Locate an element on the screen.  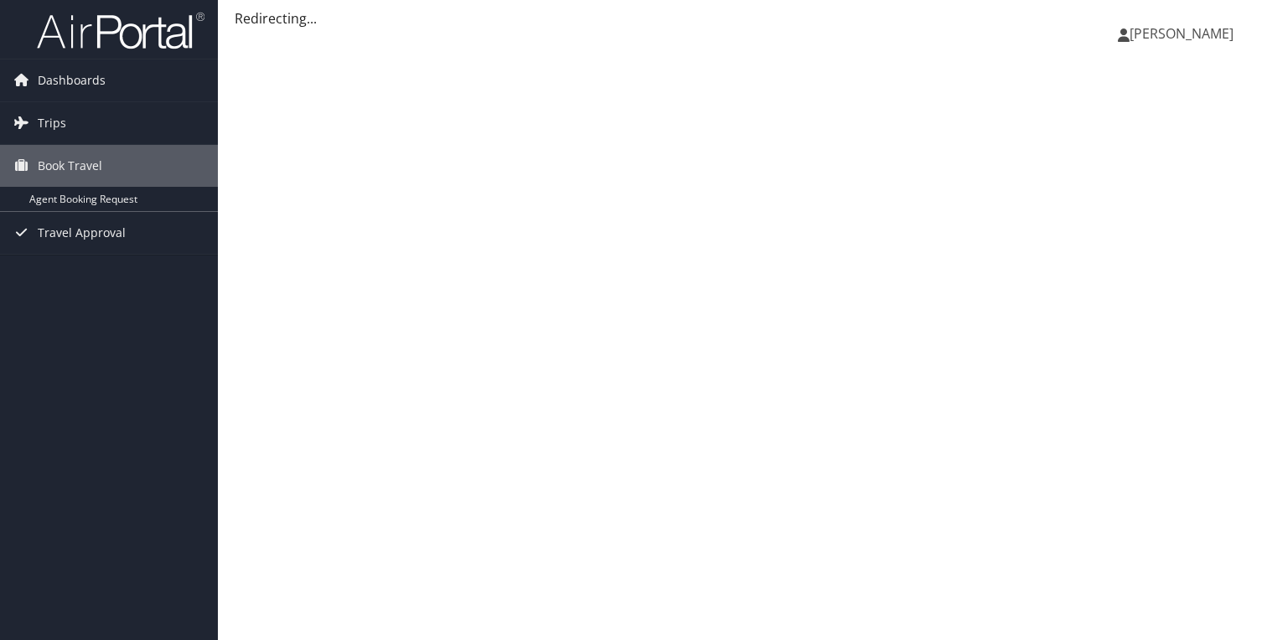
span: Travel Approval is located at coordinates (81, 233).